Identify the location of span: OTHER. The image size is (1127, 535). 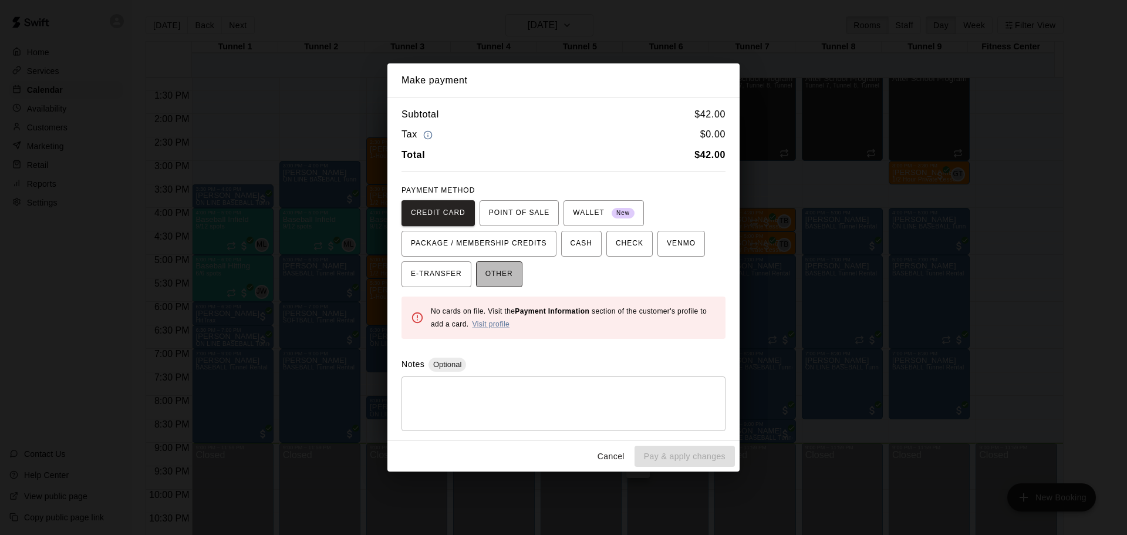
(499, 274).